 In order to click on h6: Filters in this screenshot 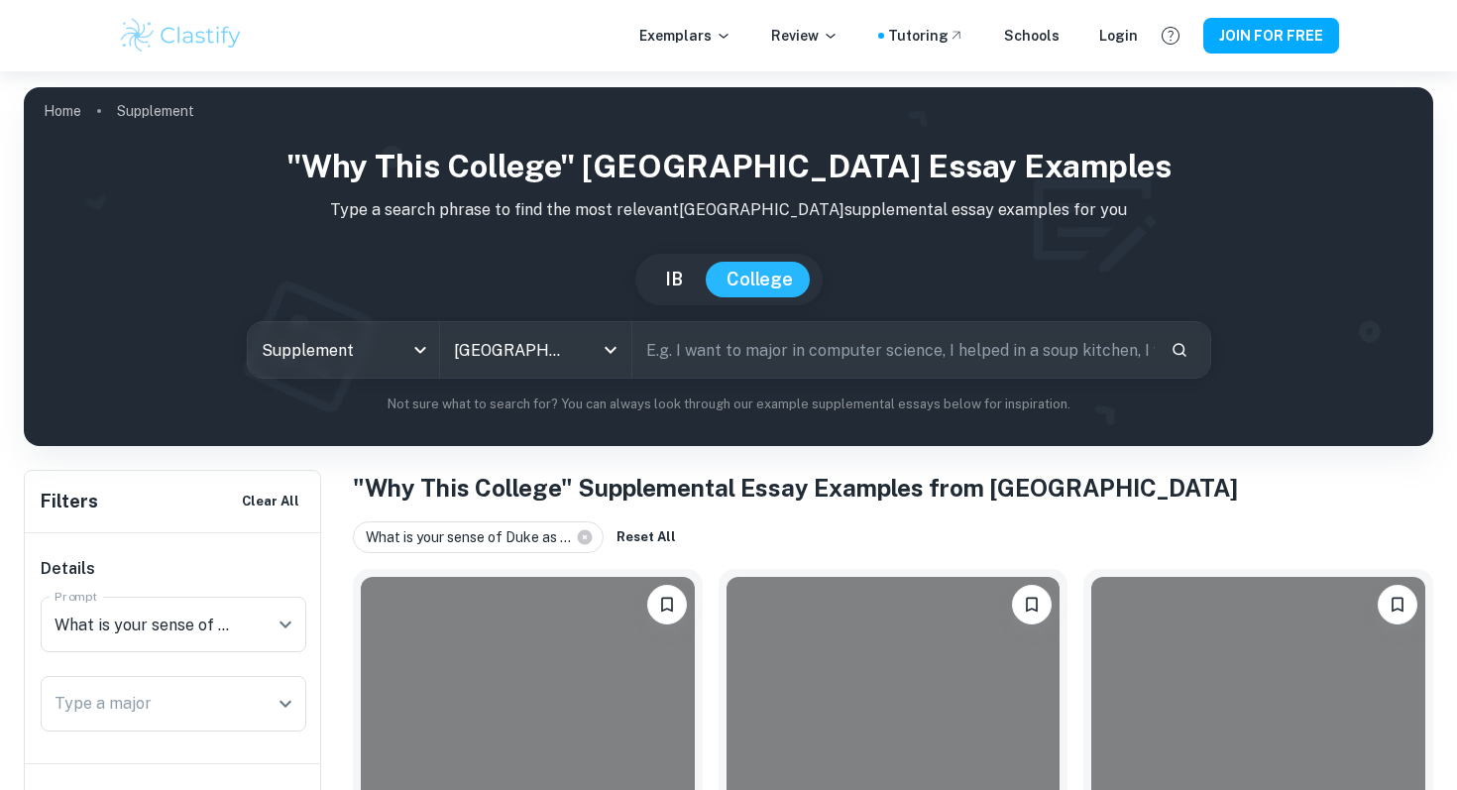, I will do `click(69, 502)`.